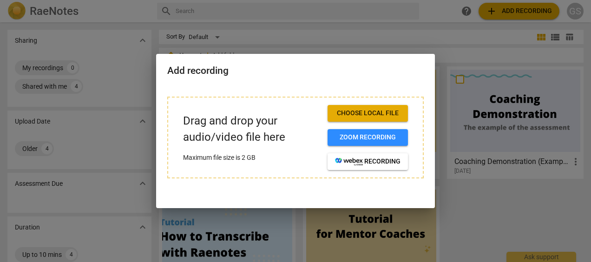 Image resolution: width=591 pixels, height=262 pixels. Describe the element at coordinates (251, 158) in the screenshot. I see `p: Maximum file size is 2 GB` at that location.